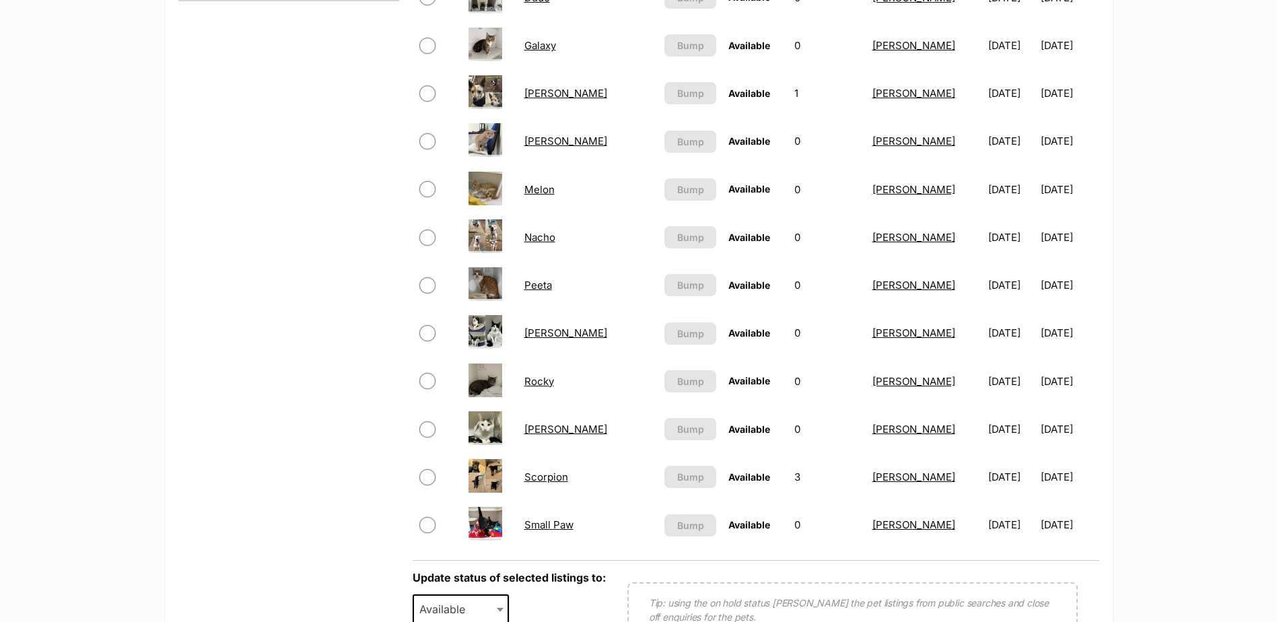  What do you see at coordinates (540, 45) in the screenshot?
I see `a: Galaxy` at bounding box center [540, 45].